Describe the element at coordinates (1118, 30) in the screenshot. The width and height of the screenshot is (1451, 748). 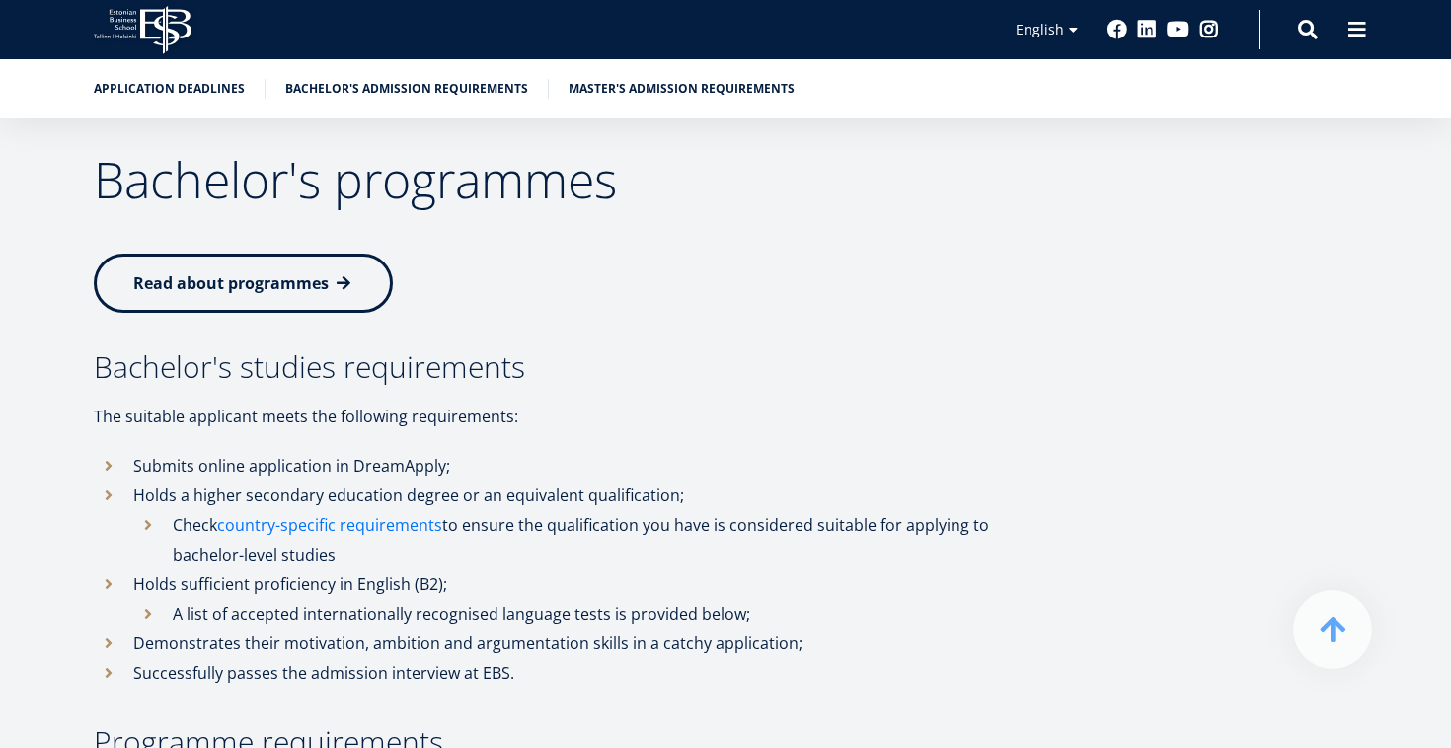
I see `a: Facebook` at that location.